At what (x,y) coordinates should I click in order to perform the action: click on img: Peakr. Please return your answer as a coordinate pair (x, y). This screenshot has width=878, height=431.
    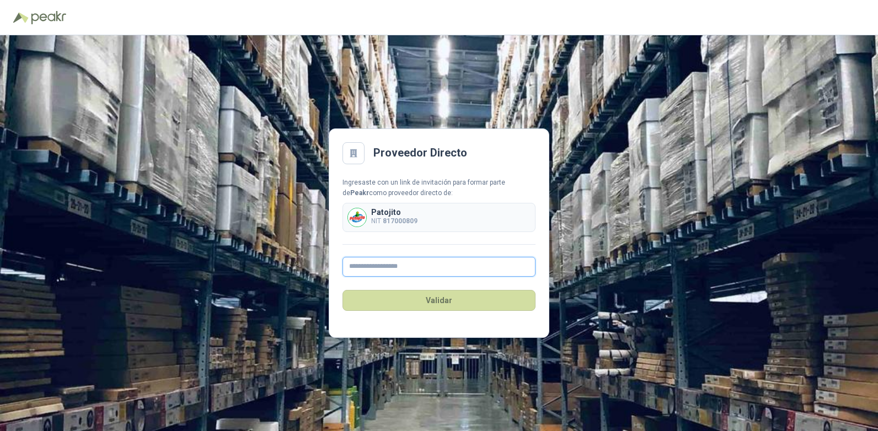
    Looking at the image, I should click on (49, 18).